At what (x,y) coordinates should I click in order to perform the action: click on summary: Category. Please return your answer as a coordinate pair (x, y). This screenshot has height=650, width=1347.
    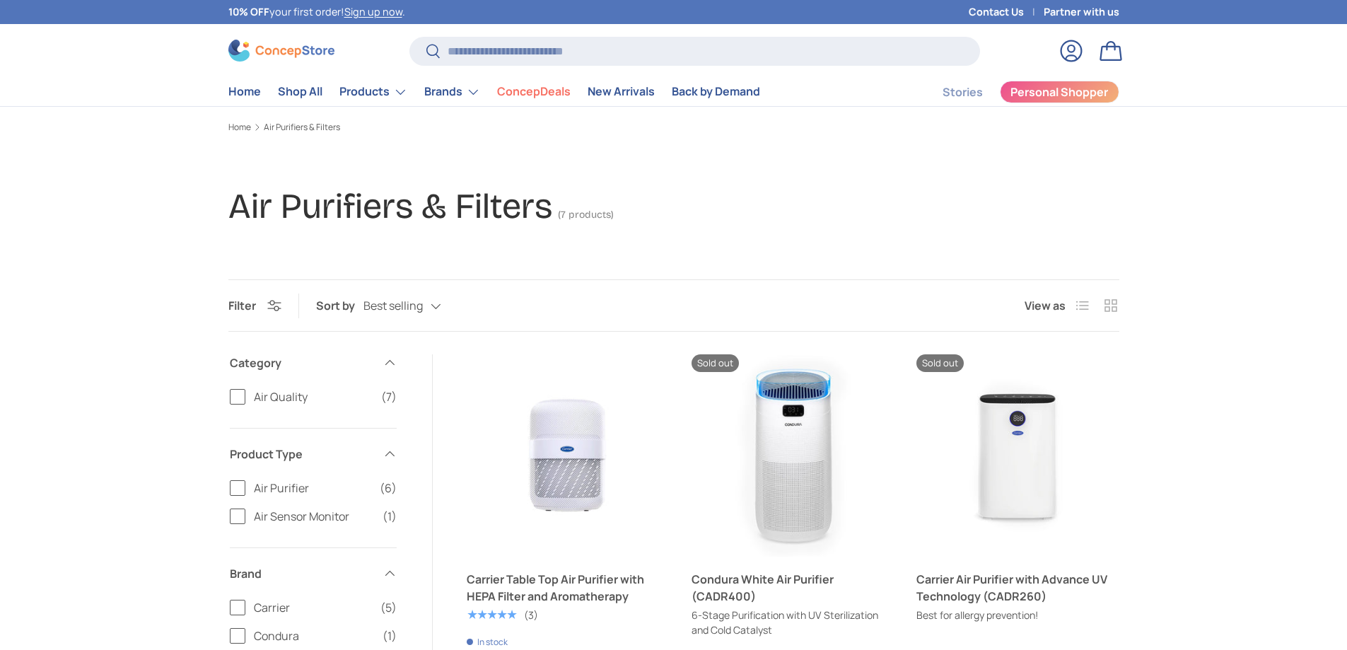
    Looking at the image, I should click on (313, 363).